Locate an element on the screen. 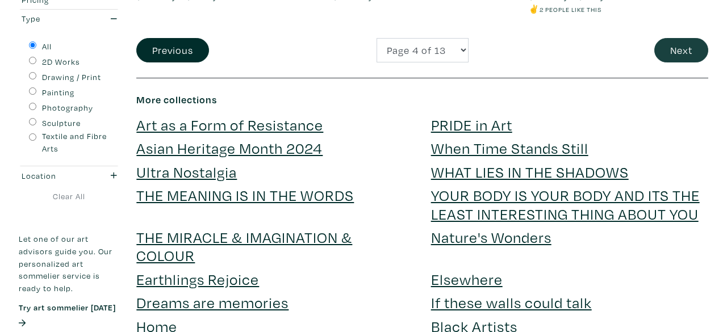  small: 2 people like this is located at coordinates (570, 9).